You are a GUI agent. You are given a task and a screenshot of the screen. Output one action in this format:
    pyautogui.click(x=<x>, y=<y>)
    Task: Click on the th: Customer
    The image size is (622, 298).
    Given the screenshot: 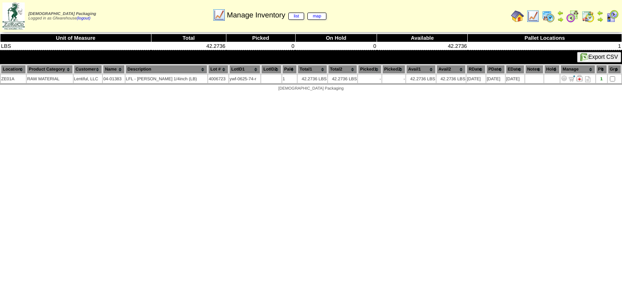 What is the action you would take?
    pyautogui.click(x=88, y=69)
    